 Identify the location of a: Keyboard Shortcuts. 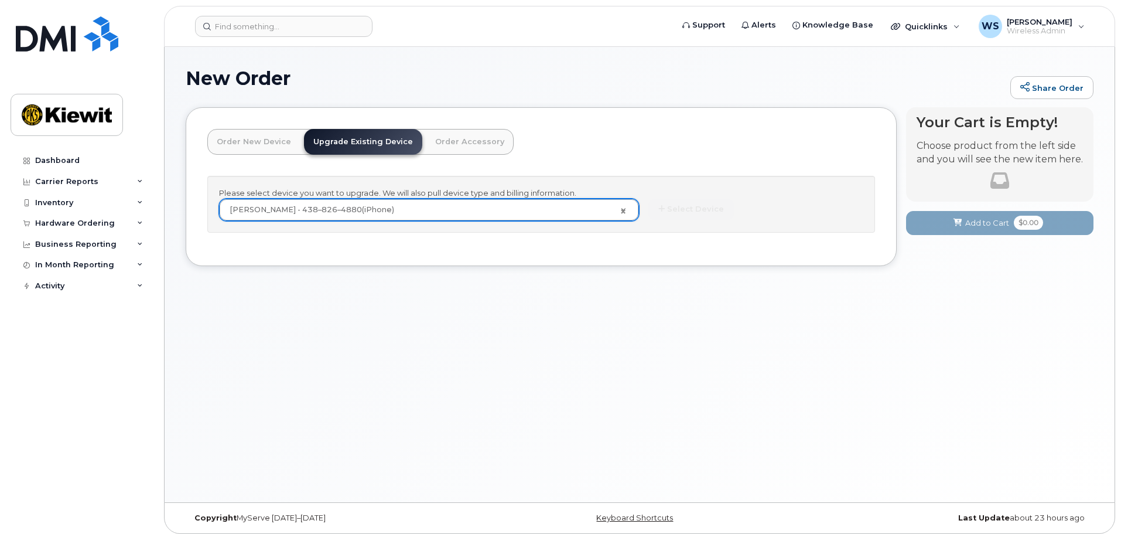
(634, 517).